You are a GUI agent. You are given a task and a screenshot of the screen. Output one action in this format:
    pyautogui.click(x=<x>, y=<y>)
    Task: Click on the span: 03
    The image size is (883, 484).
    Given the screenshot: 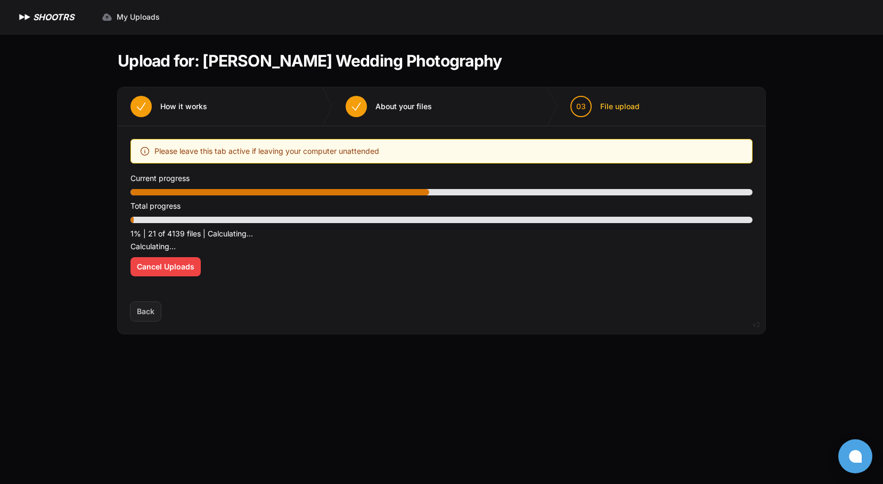 What is the action you would take?
    pyautogui.click(x=581, y=107)
    